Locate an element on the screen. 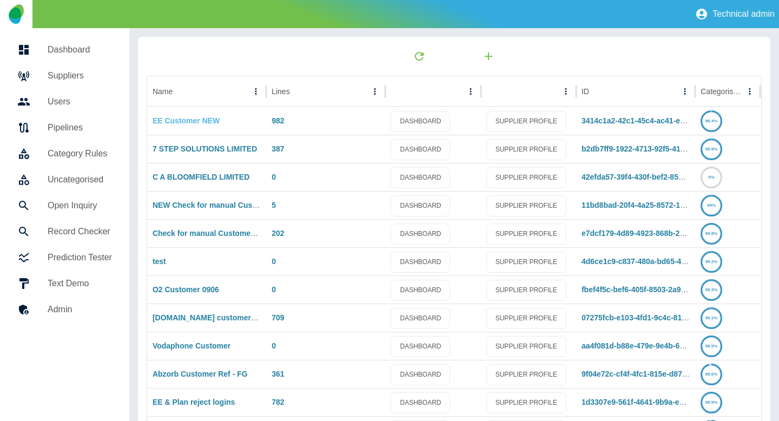 The width and height of the screenshot is (779, 421). a: Users is located at coordinates (64, 102).